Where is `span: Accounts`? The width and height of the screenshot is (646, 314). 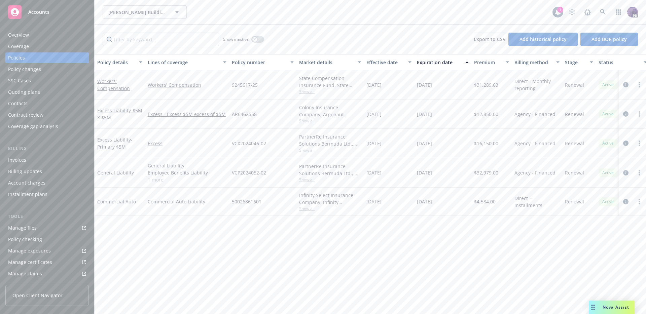 span: Accounts is located at coordinates (39, 12).